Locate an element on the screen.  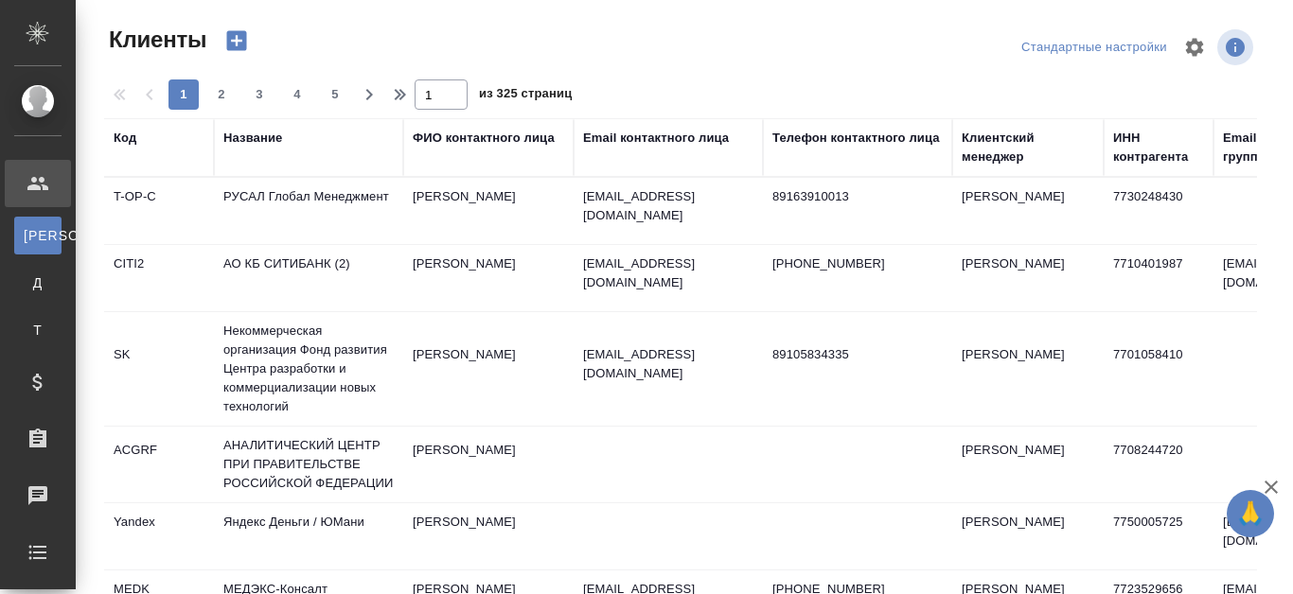
td: T-OP-C is located at coordinates (159, 211).